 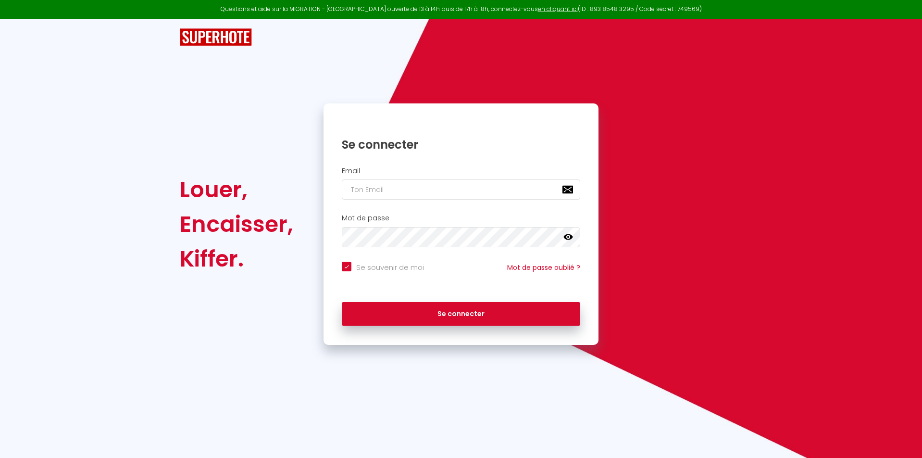 What do you see at coordinates (558, 9) in the screenshot?
I see `a: en cliquant ici` at bounding box center [558, 9].